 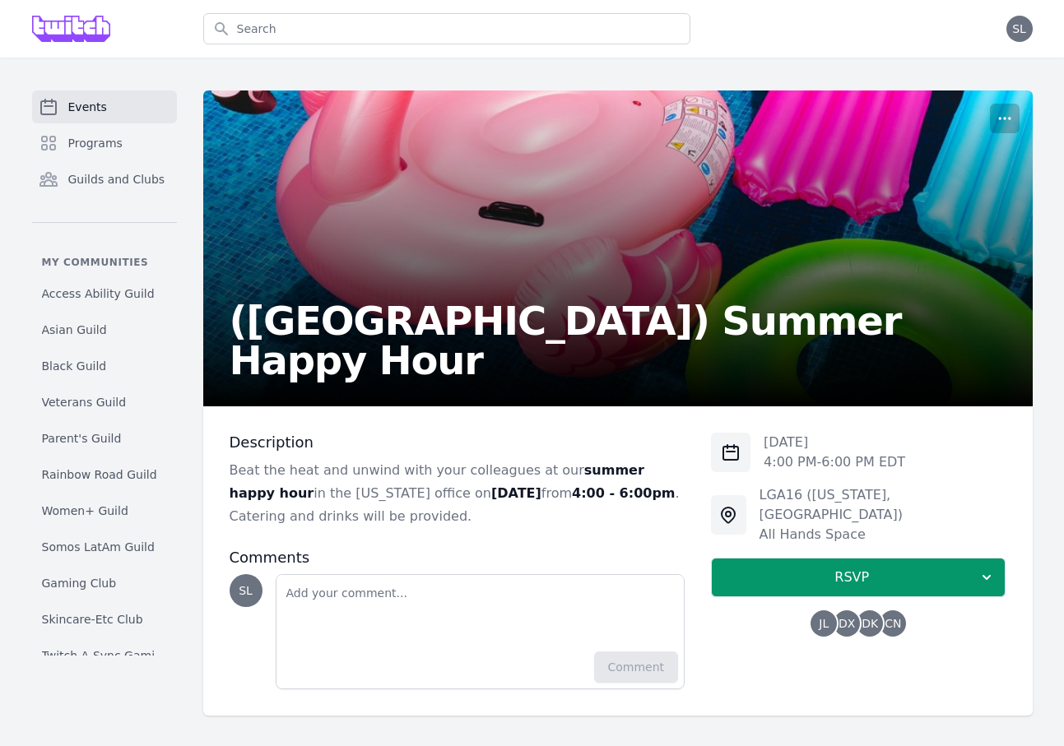 What do you see at coordinates (81, 439) in the screenshot?
I see `span: Parent's Guild` at bounding box center [81, 439].